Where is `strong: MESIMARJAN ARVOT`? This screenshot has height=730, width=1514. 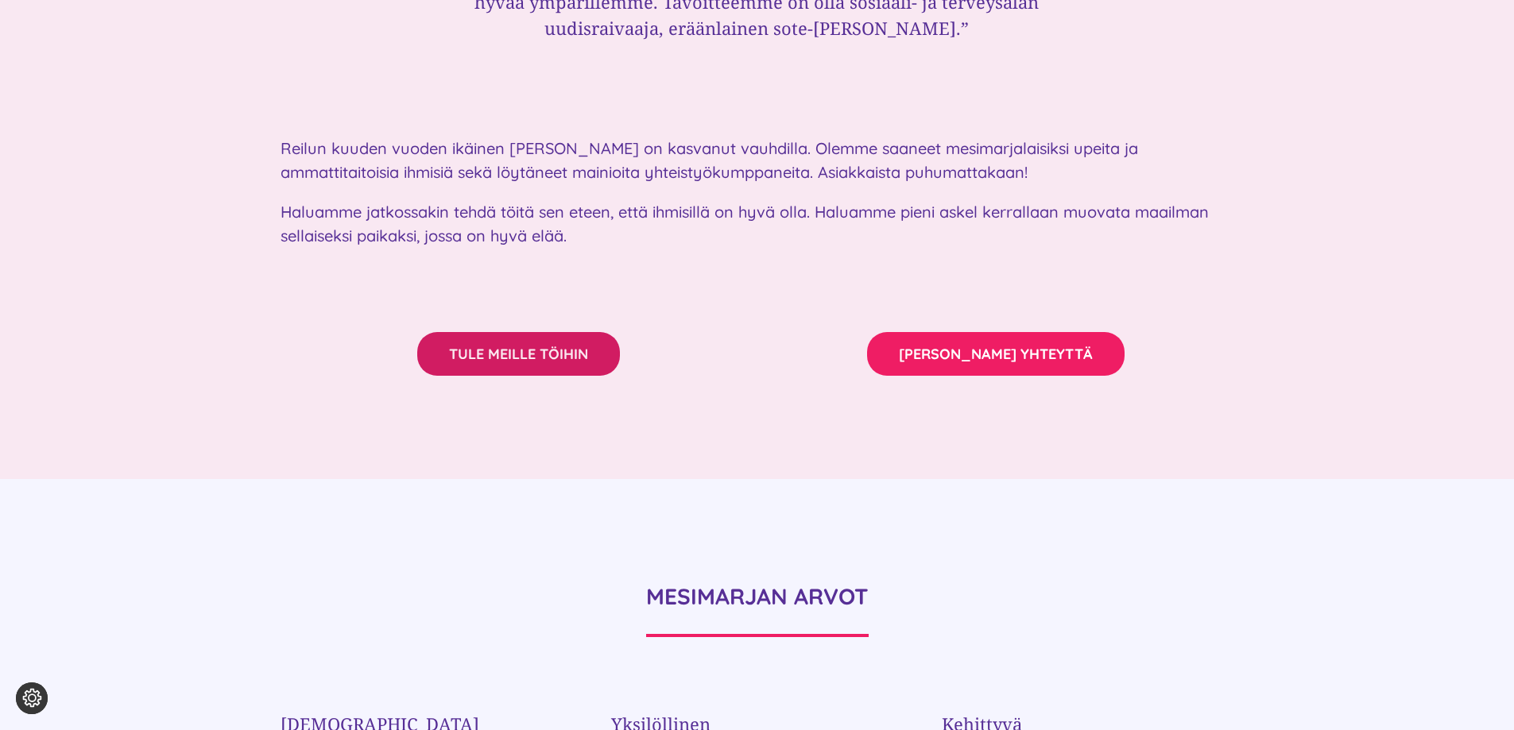 strong: MESIMARJAN ARVOT is located at coordinates (757, 596).